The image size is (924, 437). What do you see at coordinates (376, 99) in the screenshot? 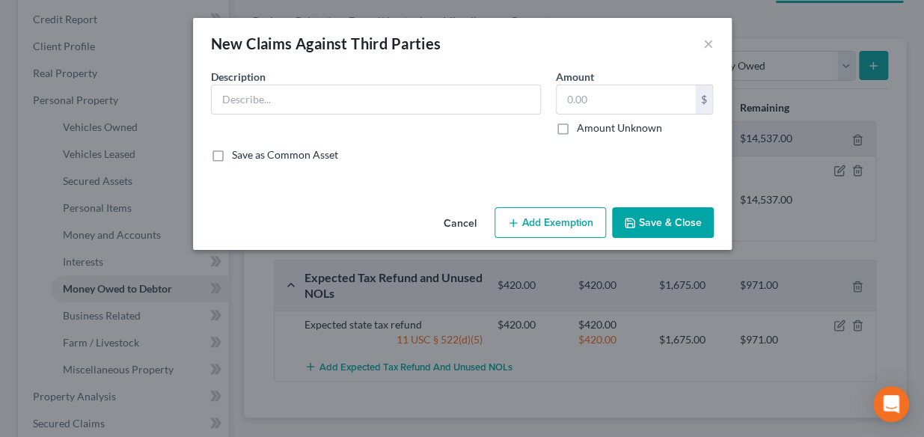
I see `input: Describe...` at bounding box center [376, 99].